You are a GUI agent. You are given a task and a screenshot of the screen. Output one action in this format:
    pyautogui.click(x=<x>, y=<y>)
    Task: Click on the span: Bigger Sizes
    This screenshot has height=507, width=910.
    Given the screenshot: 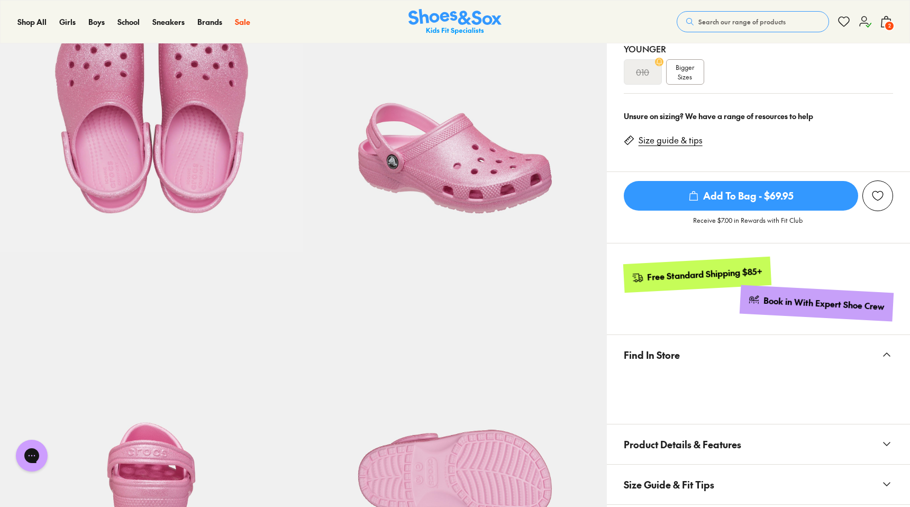 What is the action you would take?
    pyautogui.click(x=685, y=72)
    